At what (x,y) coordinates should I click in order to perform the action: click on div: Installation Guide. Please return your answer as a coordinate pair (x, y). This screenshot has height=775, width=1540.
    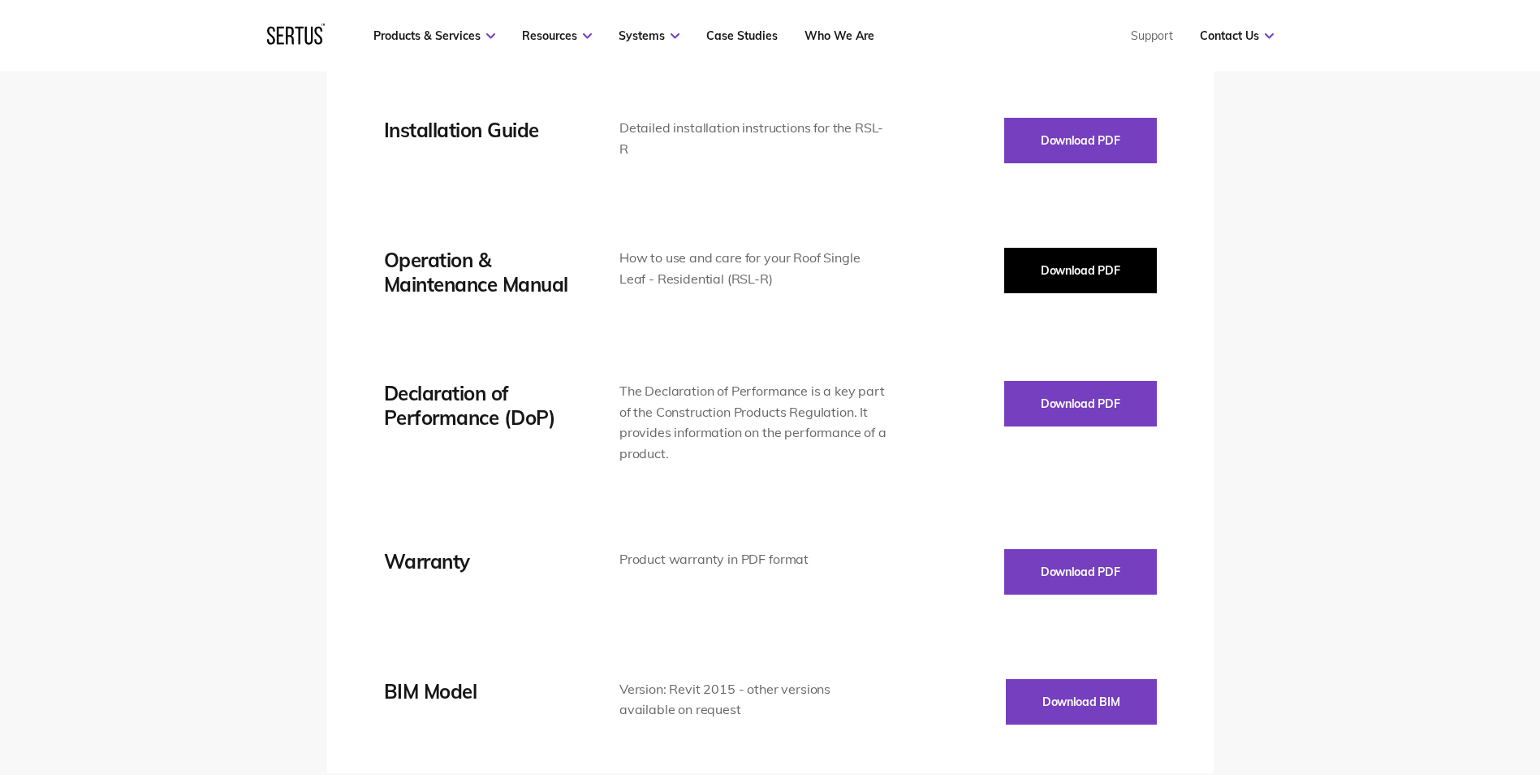
    Looking at the image, I should click on (477, 130).